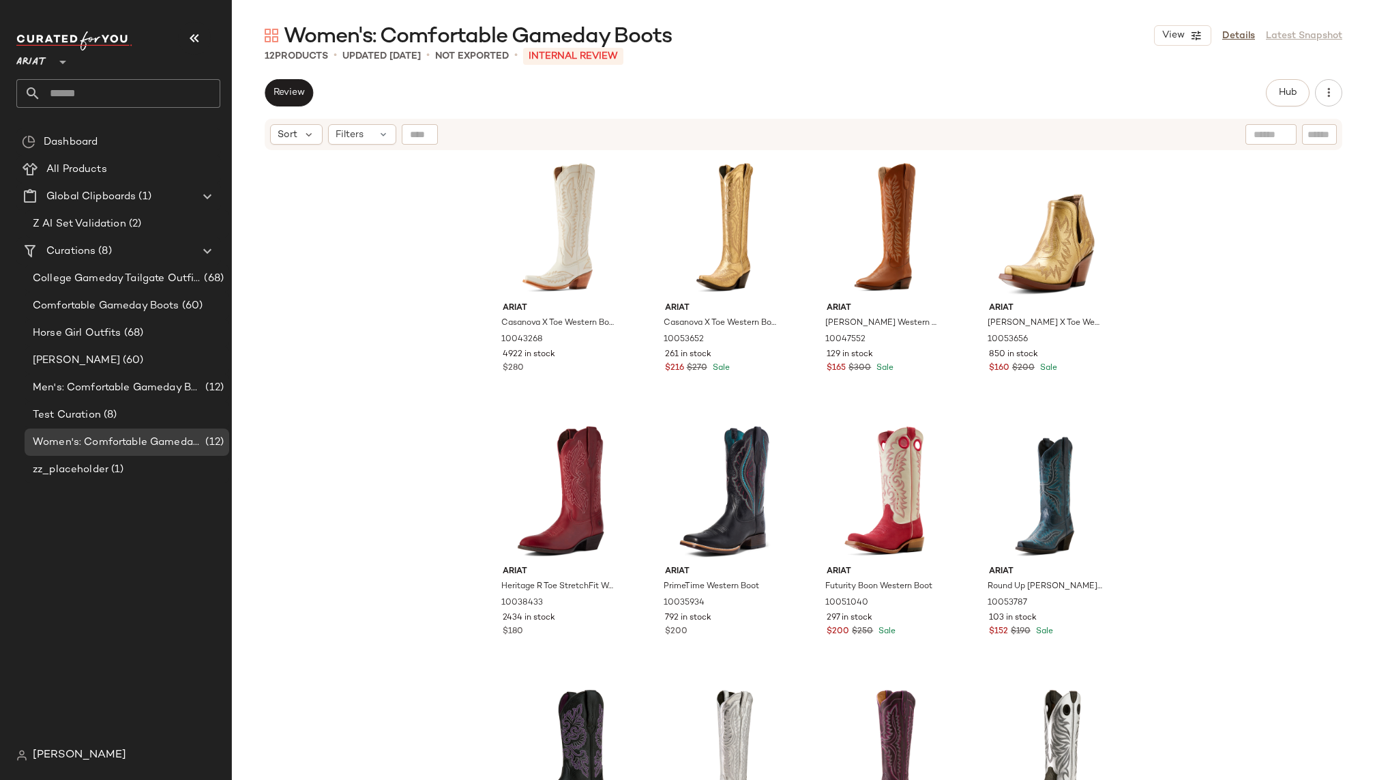 This screenshot has width=1375, height=780. Describe the element at coordinates (67, 415) in the screenshot. I see `span: Test Curation` at that location.